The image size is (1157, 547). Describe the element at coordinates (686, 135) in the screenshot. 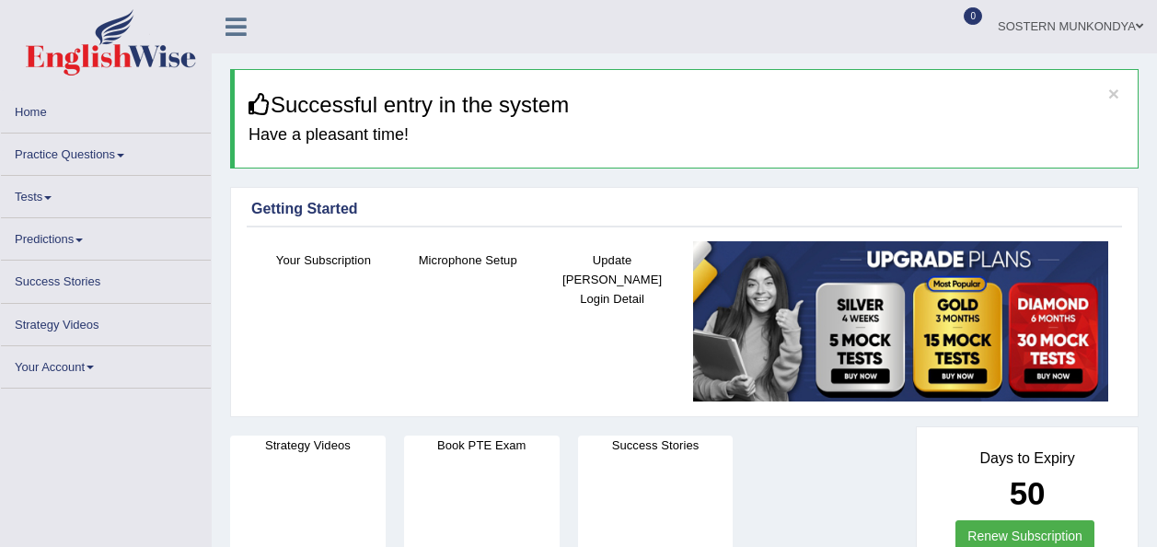

I see `h4: Have a pleasant time!` at that location.